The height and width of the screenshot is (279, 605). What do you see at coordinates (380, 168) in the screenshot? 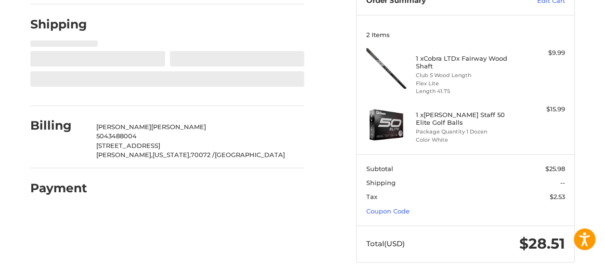
I see `span: Subtotal` at bounding box center [380, 168].